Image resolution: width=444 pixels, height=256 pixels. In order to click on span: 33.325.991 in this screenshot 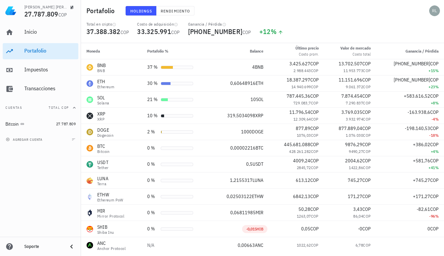, I will do `click(154, 31)`.